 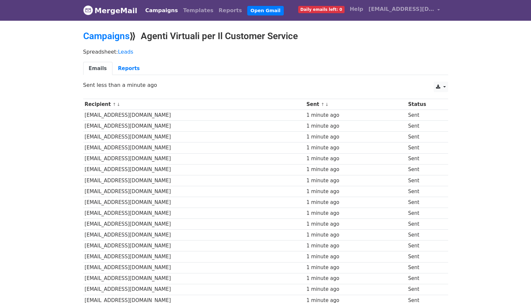 I want to click on th: Recipient, so click(x=194, y=104).